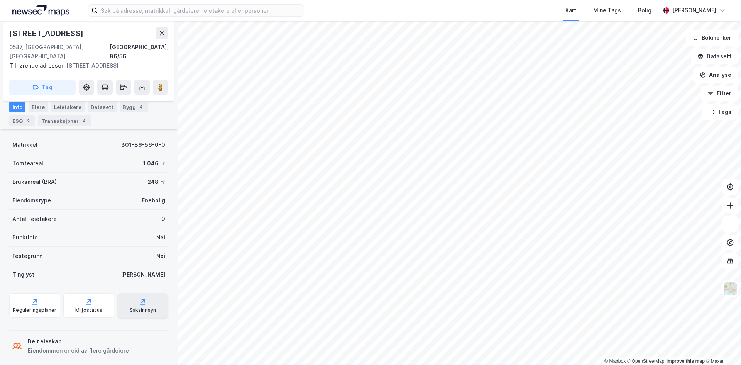 The image size is (741, 365). Describe the element at coordinates (712, 38) in the screenshot. I see `button: Bokmerker` at that location.